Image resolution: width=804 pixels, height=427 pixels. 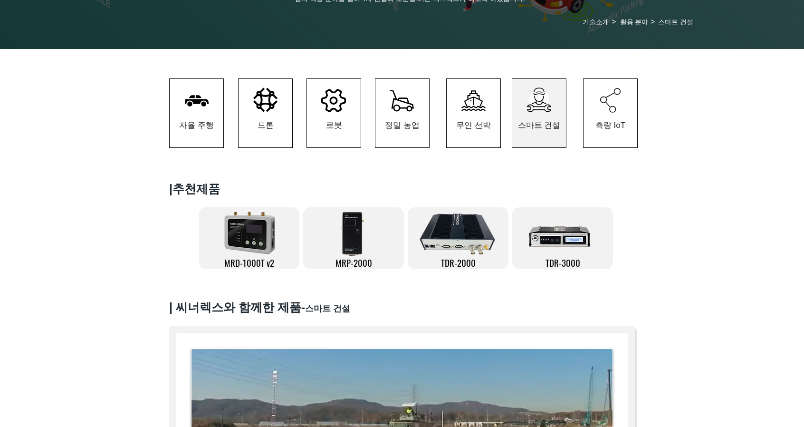 I want to click on a: 활용 분야, so click(x=634, y=22).